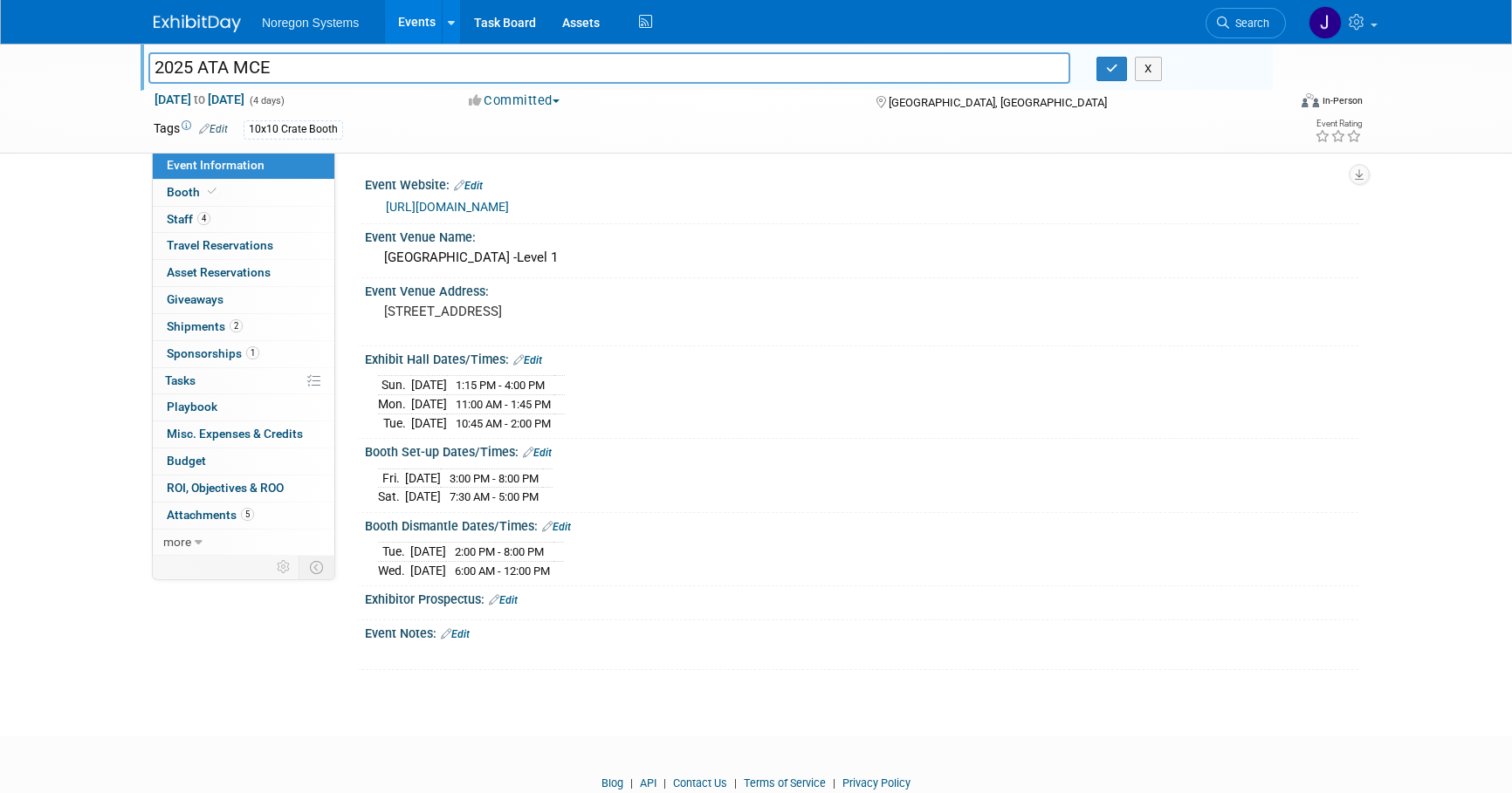 The width and height of the screenshot is (1512, 793). Describe the element at coordinates (494, 497) in the screenshot. I see `span: 7:30 AM - 5:00 PM` at that location.